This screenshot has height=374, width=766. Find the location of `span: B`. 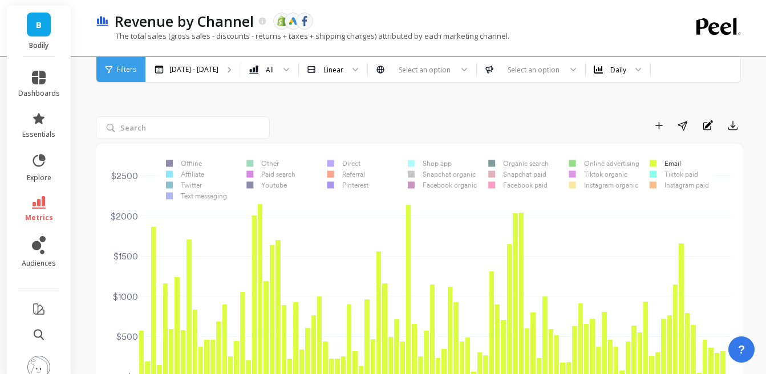

span: B is located at coordinates (39, 25).